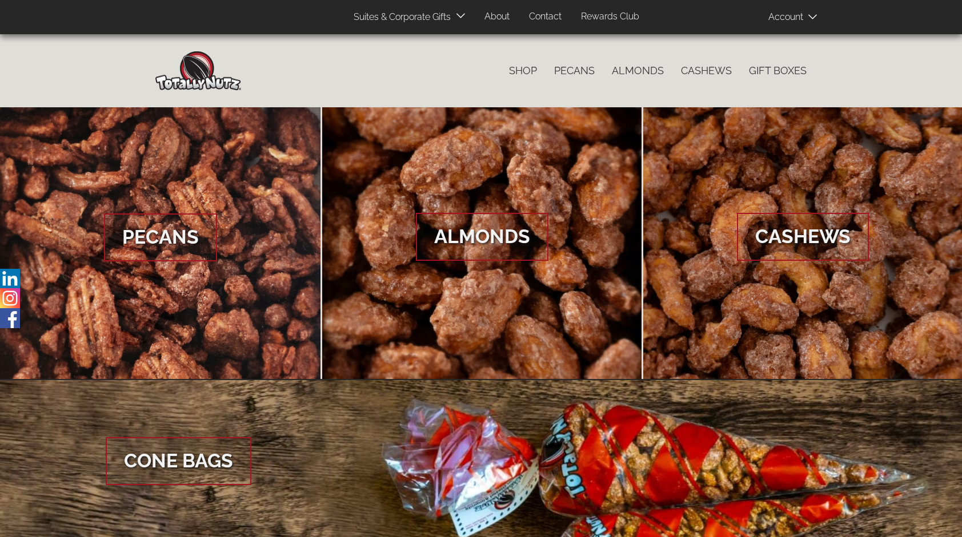 Image resolution: width=962 pixels, height=537 pixels. What do you see at coordinates (545, 17) in the screenshot?
I see `a: Contact` at bounding box center [545, 17].